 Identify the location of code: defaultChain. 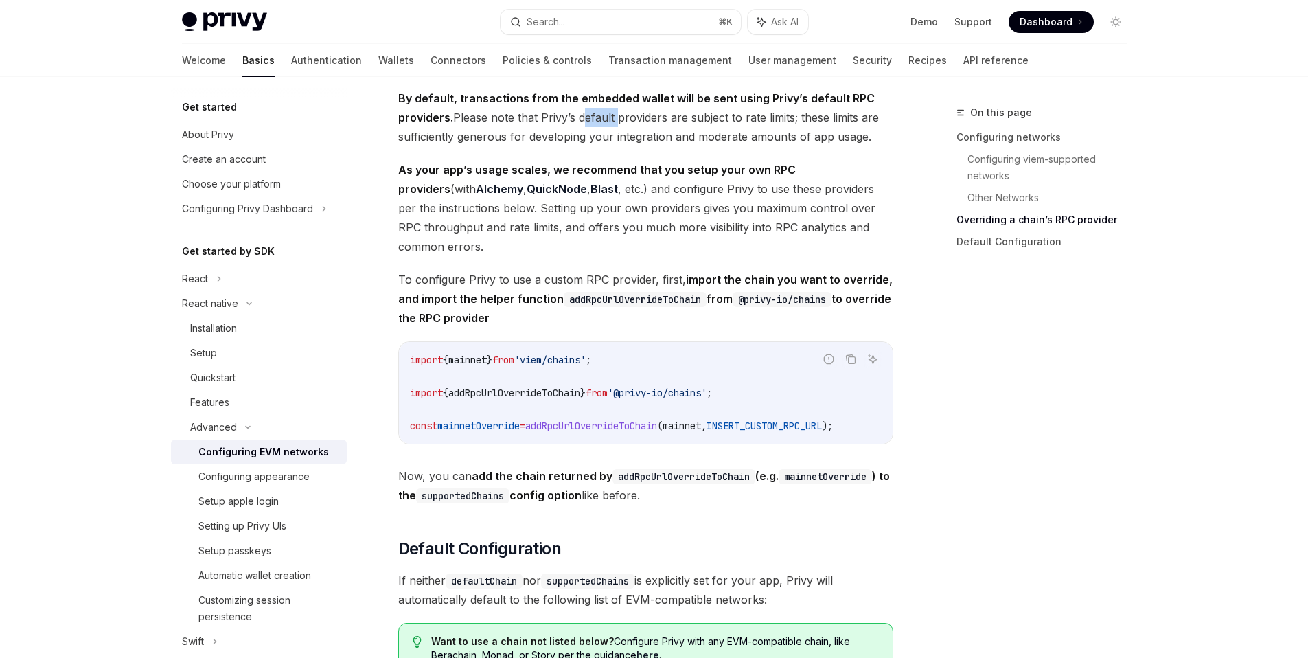
(484, 581).